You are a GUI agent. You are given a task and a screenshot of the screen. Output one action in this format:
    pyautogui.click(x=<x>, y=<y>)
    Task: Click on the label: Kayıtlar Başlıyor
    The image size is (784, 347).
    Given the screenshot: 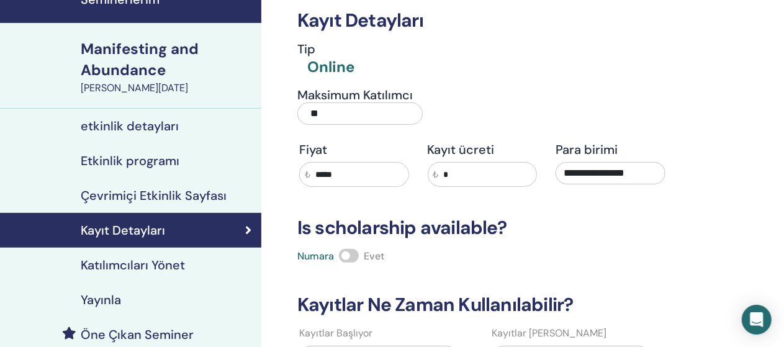 What is the action you would take?
    pyautogui.click(x=336, y=334)
    